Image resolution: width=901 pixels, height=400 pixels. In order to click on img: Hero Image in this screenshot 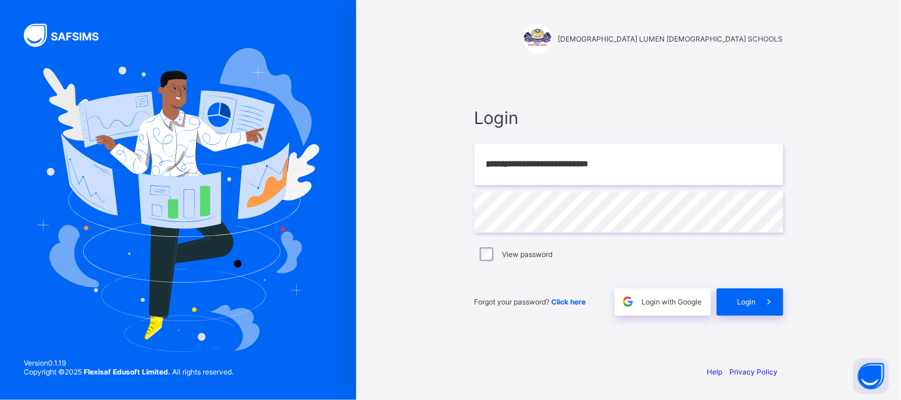, I will do `click(178, 200)`.